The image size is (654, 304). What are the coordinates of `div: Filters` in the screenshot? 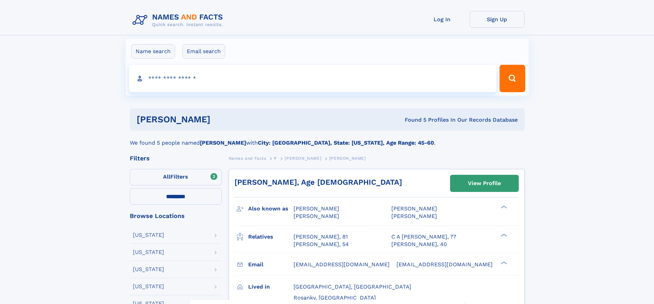 It's located at (176, 159).